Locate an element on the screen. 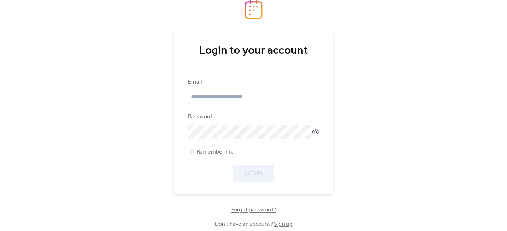 This screenshot has width=507, height=231. a: Sign up is located at coordinates (283, 224).